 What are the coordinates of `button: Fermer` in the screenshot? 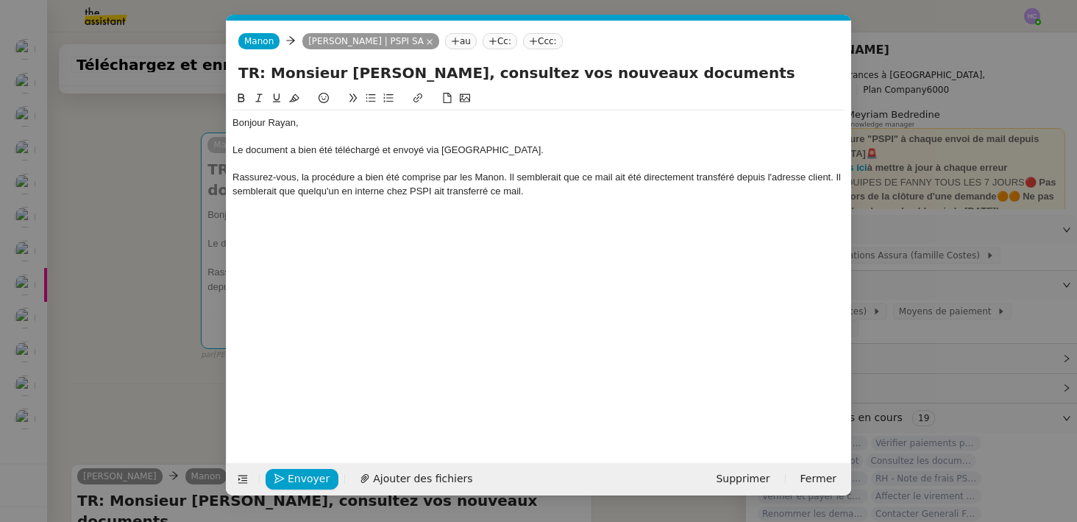 It's located at (818, 479).